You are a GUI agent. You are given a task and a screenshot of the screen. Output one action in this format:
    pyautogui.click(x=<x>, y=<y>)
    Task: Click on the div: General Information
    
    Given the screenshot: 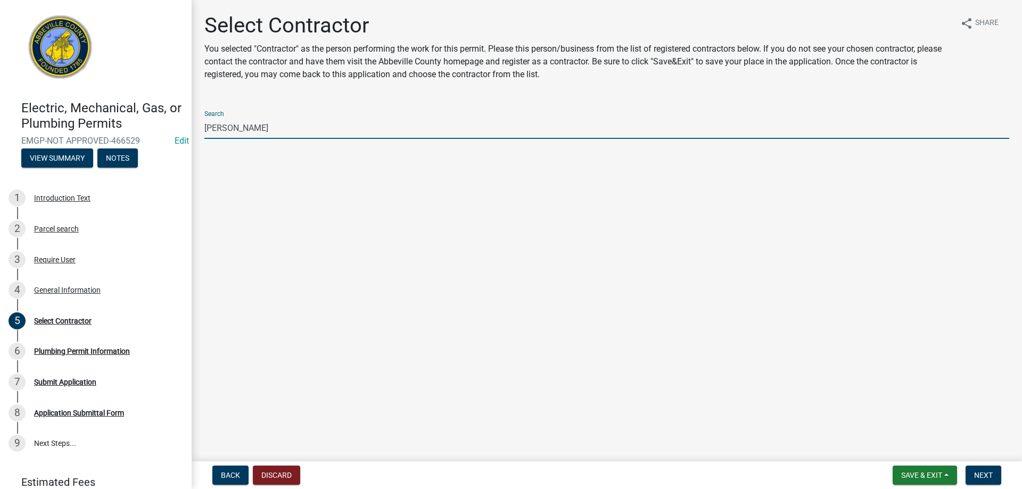 What is the action you would take?
    pyautogui.click(x=67, y=290)
    